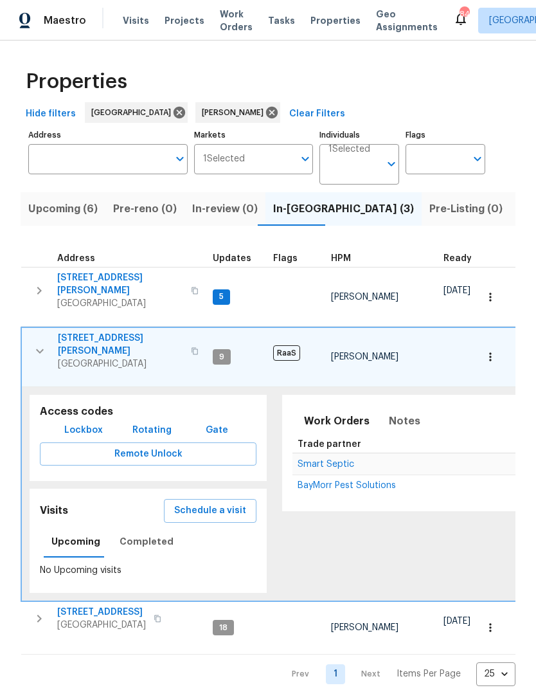  Describe the element at coordinates (286, 259) in the screenshot. I see `span: Flags` at that location.